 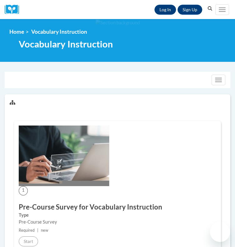 What do you see at coordinates (14, 9) in the screenshot?
I see `img: Logo brand` at bounding box center [14, 9].